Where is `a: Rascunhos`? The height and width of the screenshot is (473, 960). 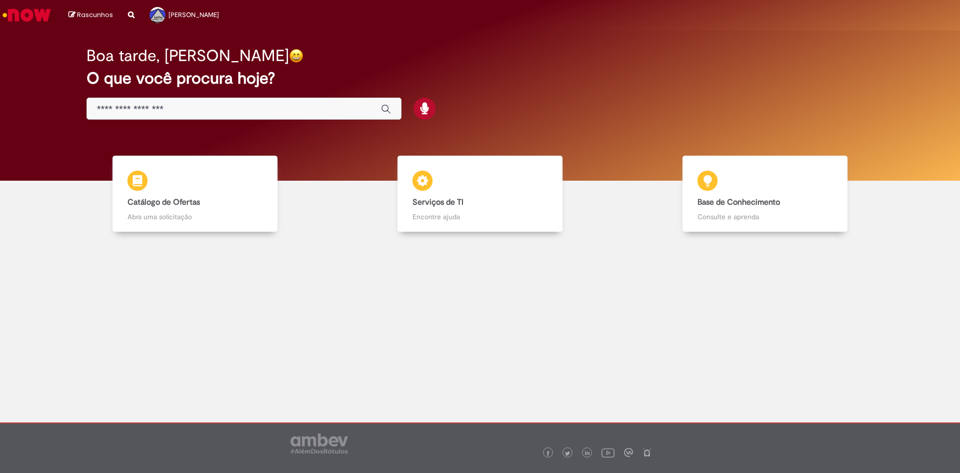 a: Rascunhos is located at coordinates (91, 15).